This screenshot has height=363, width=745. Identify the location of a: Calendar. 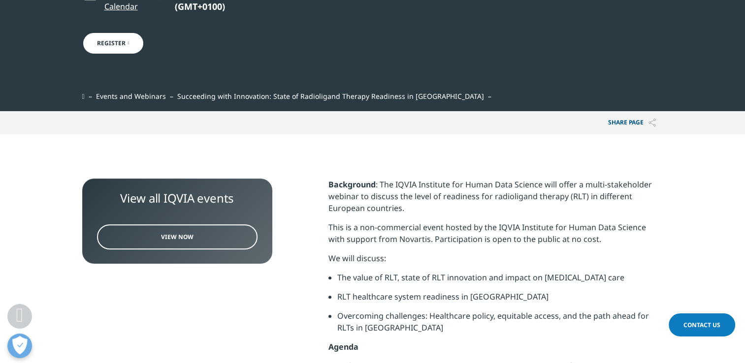
(121, 6).